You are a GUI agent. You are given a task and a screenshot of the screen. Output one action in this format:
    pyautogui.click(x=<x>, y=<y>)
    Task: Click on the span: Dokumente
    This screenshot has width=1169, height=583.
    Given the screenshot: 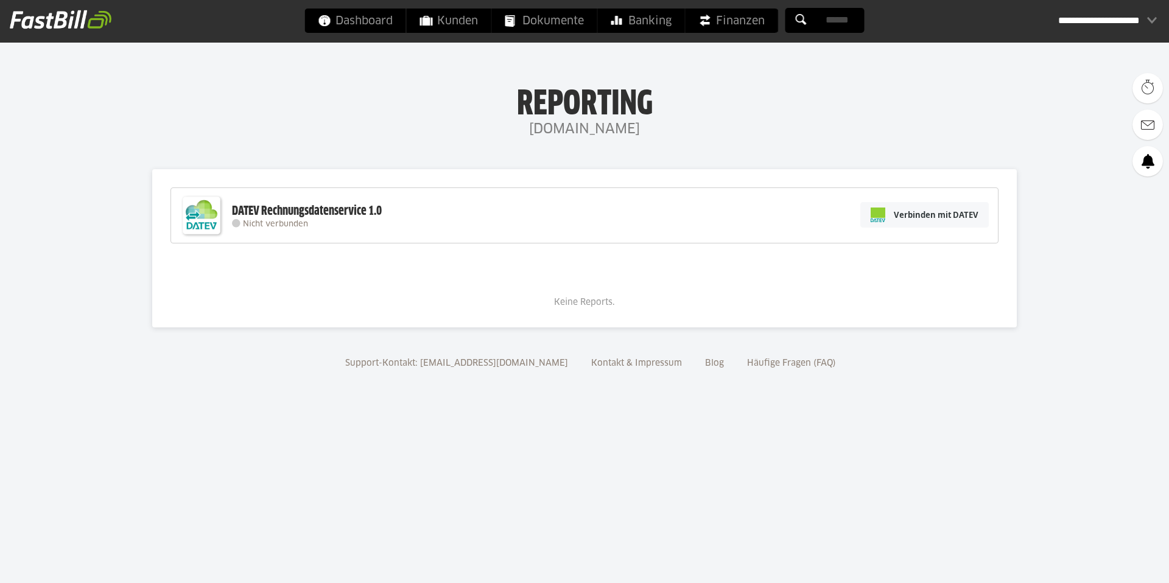 What is the action you would take?
    pyautogui.click(x=544, y=21)
    